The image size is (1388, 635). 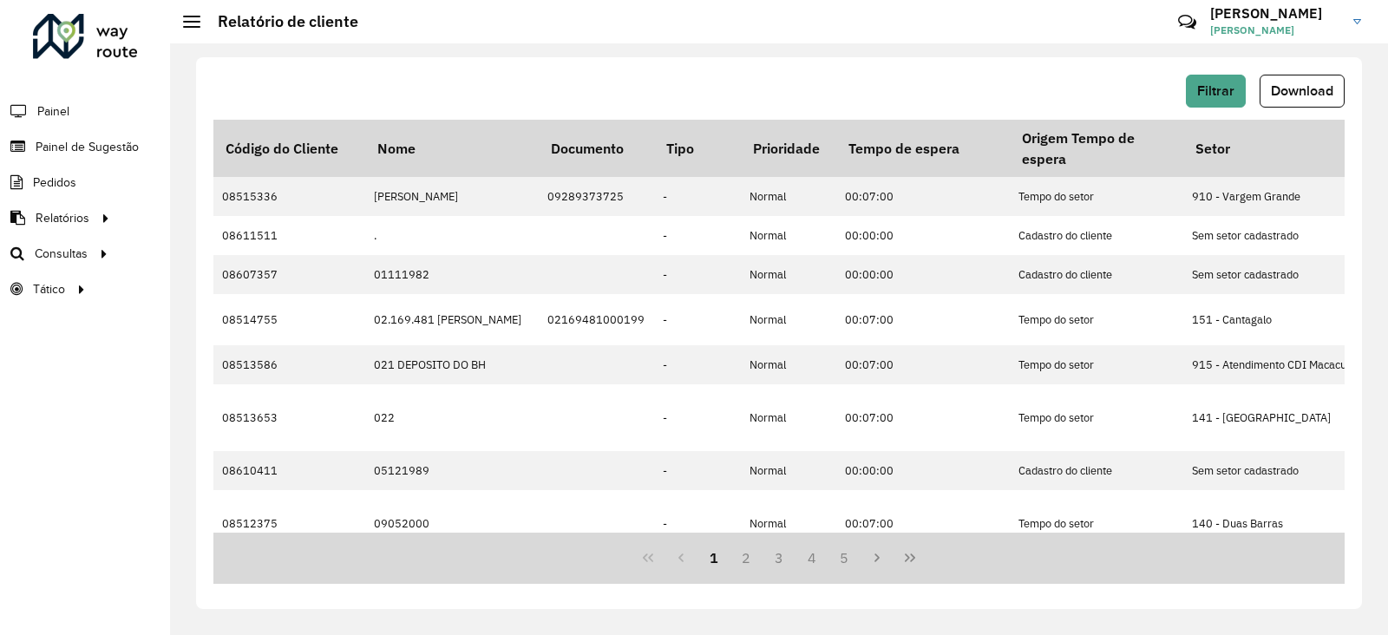 I want to click on th: Tipo, so click(x=698, y=148).